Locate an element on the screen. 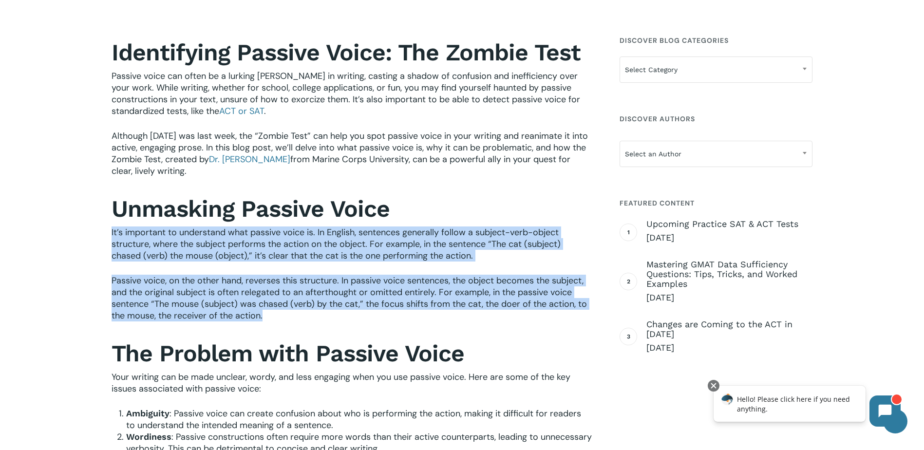 The width and height of the screenshot is (924, 450). span: Select Category is located at coordinates (716, 70).